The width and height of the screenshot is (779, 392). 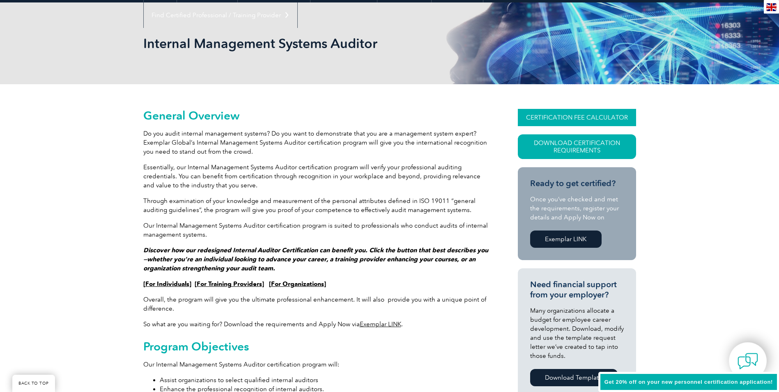 I want to click on p: Essentially, our Internal Management Systems Auditor certification program will verify your profe..., so click(x=316, y=176).